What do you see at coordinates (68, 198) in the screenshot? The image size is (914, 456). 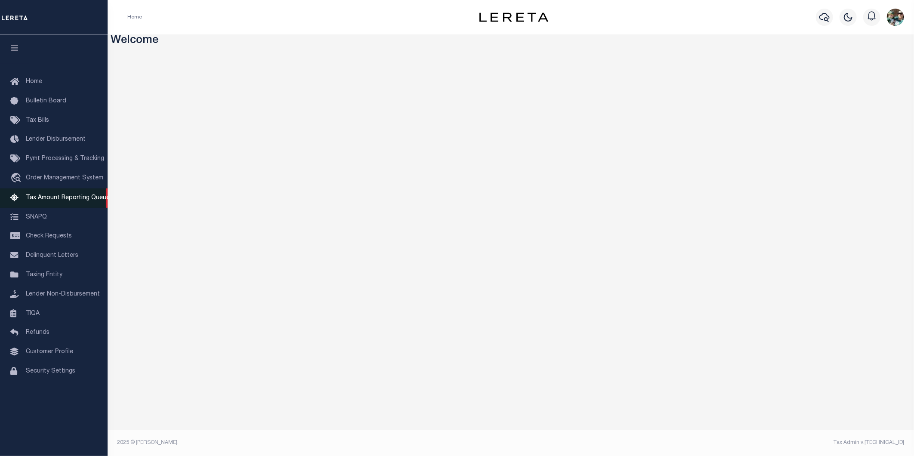 I see `span: Tax Amount Reporting Queue` at bounding box center [68, 198].